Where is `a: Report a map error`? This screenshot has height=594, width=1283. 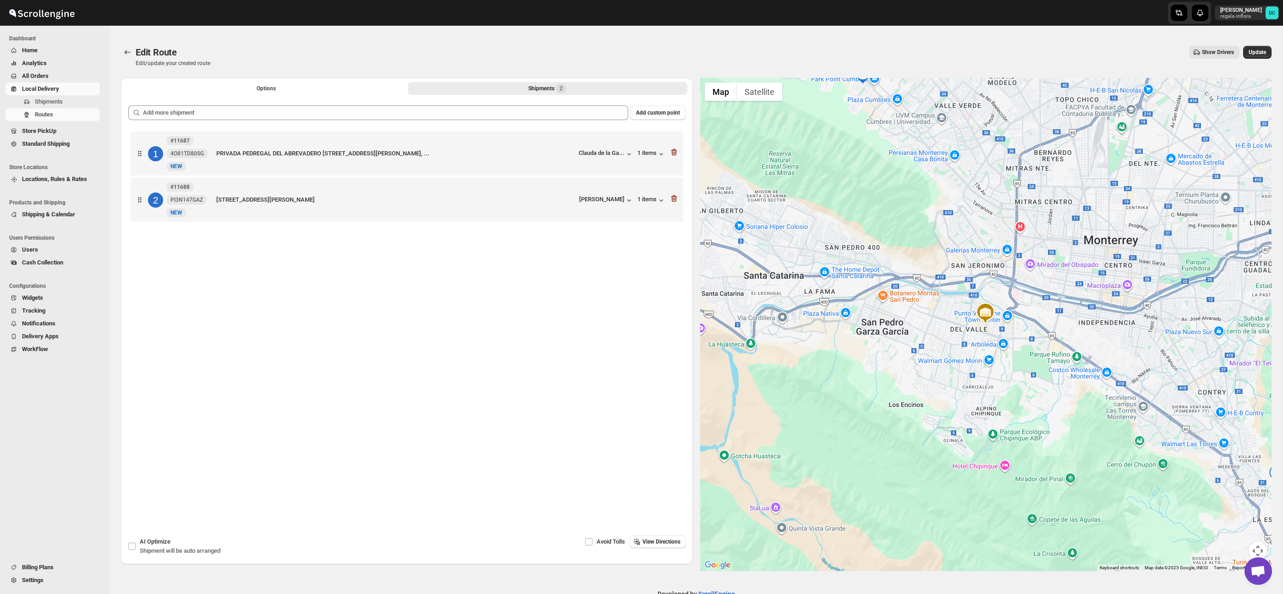
a: Report a map error is located at coordinates (1251, 567).